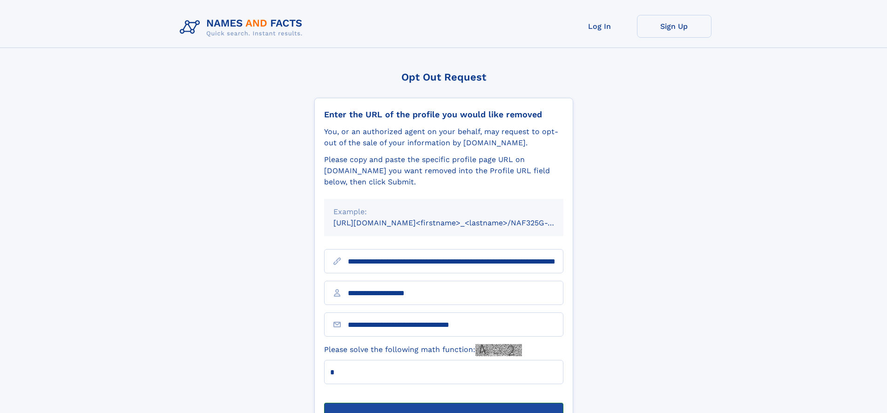  Describe the element at coordinates (444, 115) in the screenshot. I see `div: Enter the URL of the profile you would like removed` at that location.